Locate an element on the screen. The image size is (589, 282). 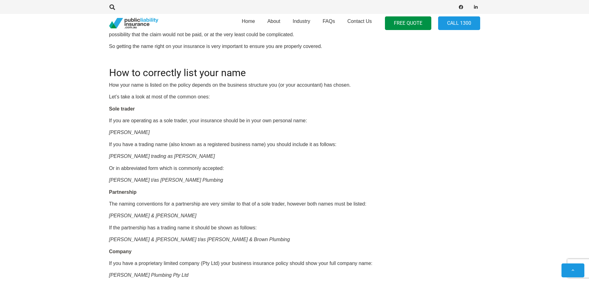
a: Contact Us is located at coordinates (359, 23).